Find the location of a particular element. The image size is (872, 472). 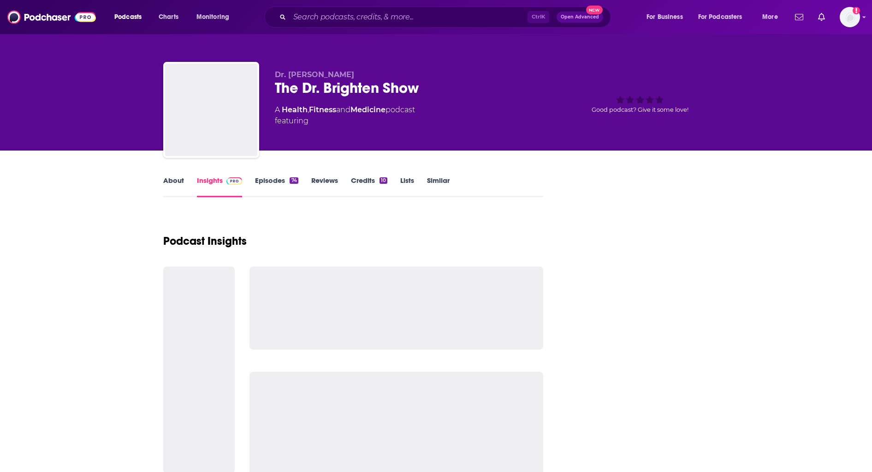

div: Search podcasts, credits, & more... is located at coordinates (447, 17).